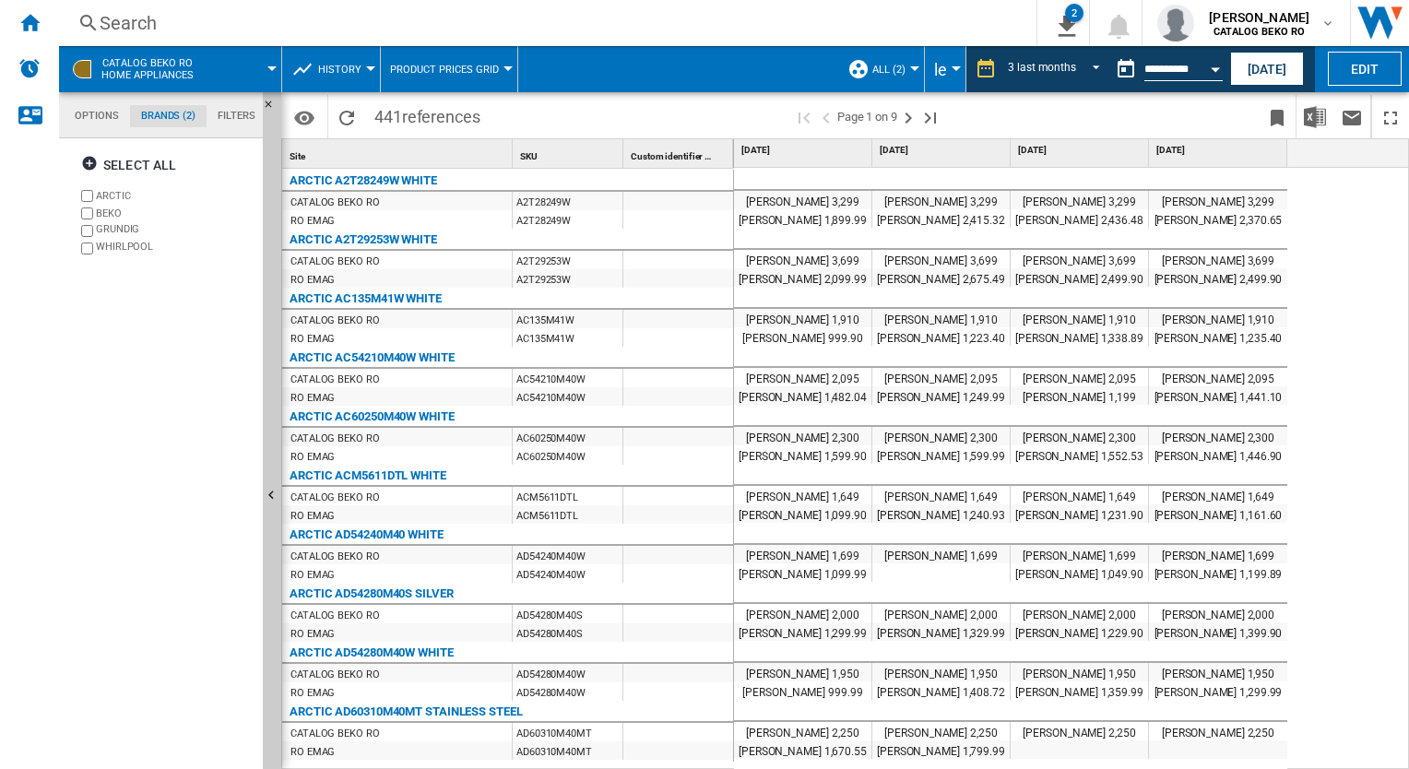  I want to click on button: First page, so click(804, 116).